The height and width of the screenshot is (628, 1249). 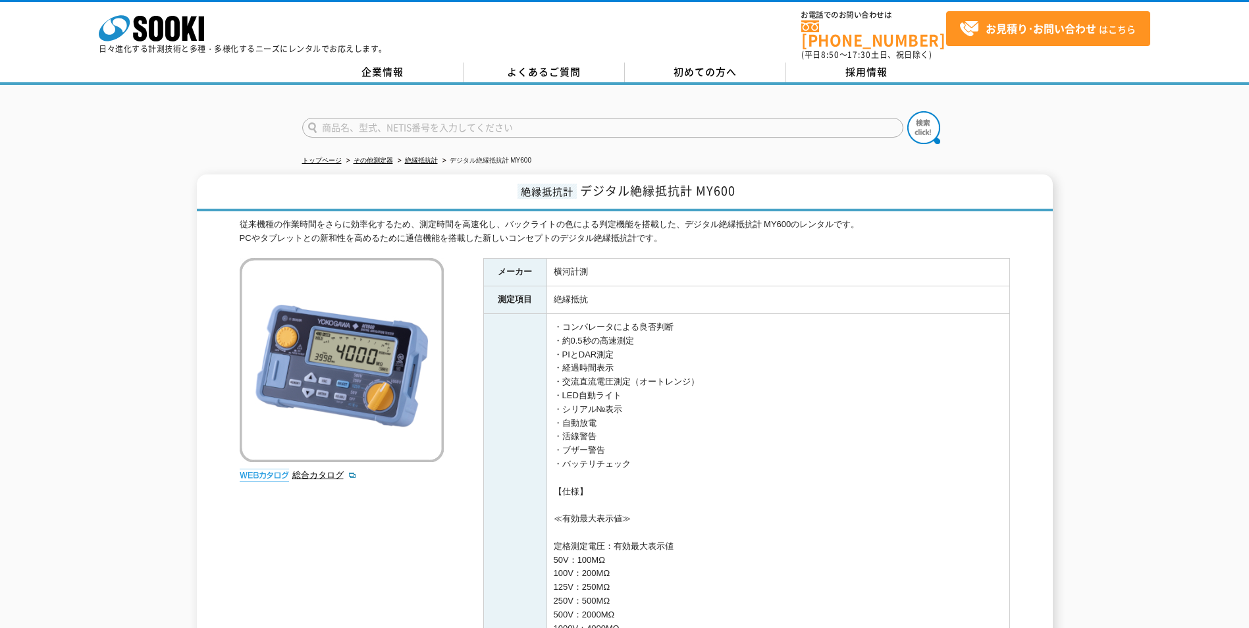 What do you see at coordinates (1048, 28) in the screenshot?
I see `a: お見積り･お問い合わせはこちら` at bounding box center [1048, 28].